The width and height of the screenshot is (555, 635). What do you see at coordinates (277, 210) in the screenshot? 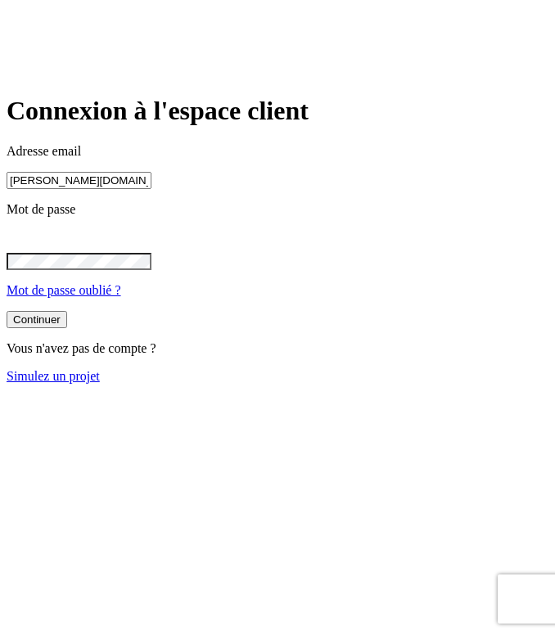
I see `p: Mot de passe` at bounding box center [277, 210].